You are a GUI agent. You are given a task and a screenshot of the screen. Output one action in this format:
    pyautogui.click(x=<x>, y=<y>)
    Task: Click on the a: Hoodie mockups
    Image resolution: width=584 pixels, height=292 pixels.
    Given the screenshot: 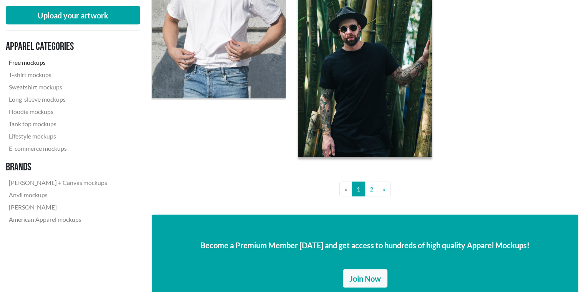 What is the action you would take?
    pyautogui.click(x=58, y=112)
    